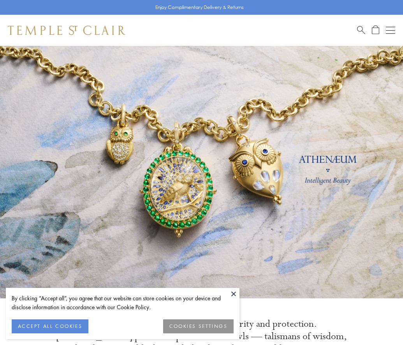 The height and width of the screenshot is (345, 403). What do you see at coordinates (123, 303) in the screenshot?
I see `div: By clicking “Accept all”, you agree that our website can store cookies on your device and disclos...` at bounding box center [123, 303].